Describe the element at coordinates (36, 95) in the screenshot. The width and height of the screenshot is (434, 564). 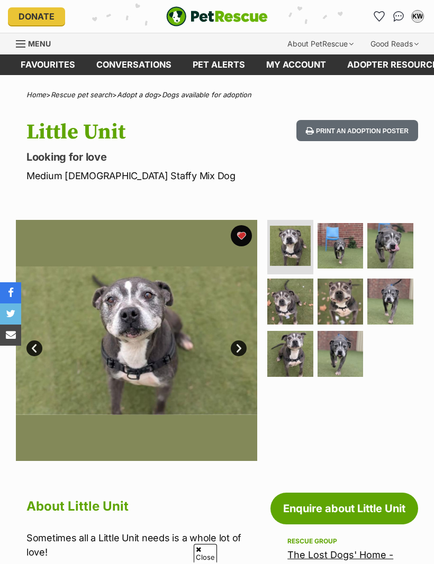
I see `a: Home` at that location.